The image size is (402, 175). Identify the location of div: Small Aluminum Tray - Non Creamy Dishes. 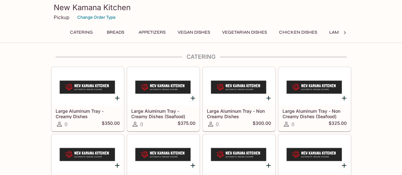
(239, 154).